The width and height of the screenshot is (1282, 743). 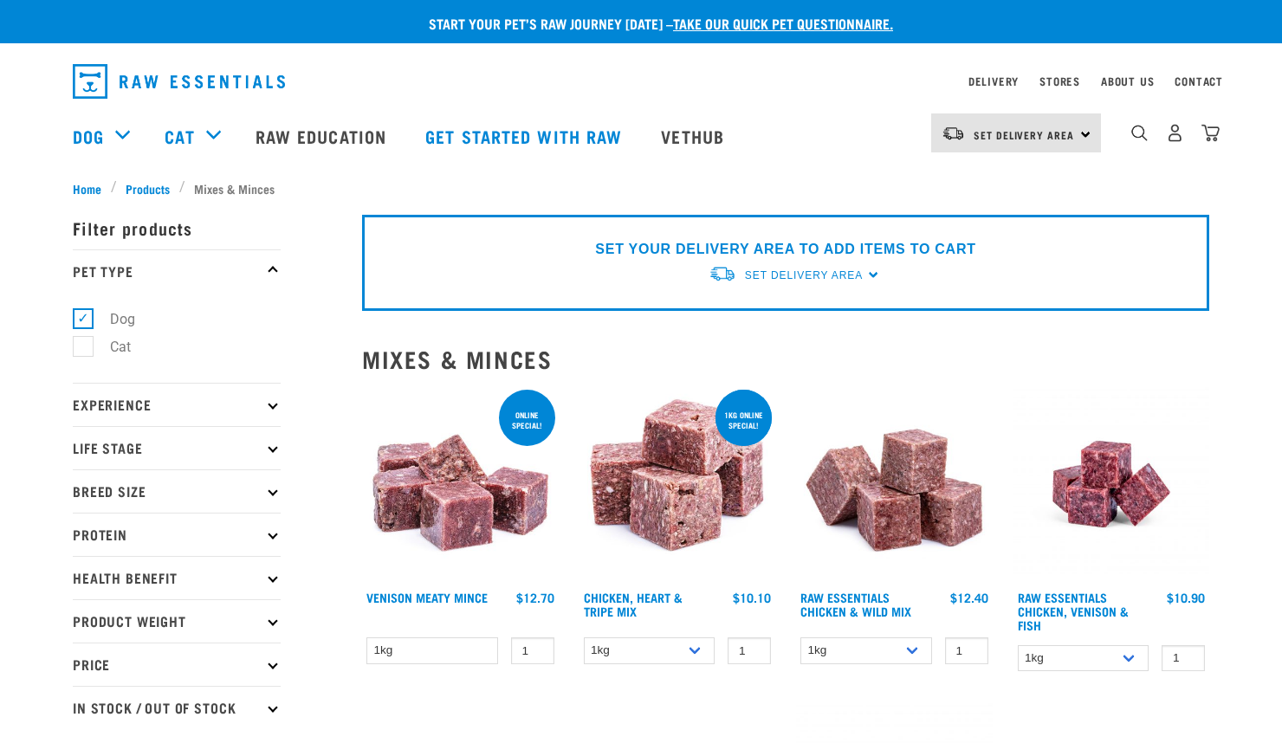 What do you see at coordinates (177, 491) in the screenshot?
I see `p: Breed Size` at bounding box center [177, 491].